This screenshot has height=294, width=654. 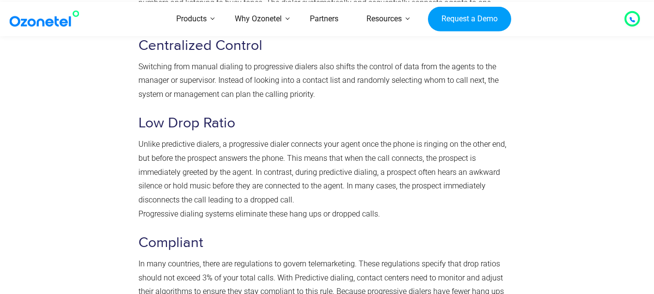 I want to click on p: Switching from manual dialing to progressive dialers also shifts the control of data from the age..., so click(x=325, y=81).